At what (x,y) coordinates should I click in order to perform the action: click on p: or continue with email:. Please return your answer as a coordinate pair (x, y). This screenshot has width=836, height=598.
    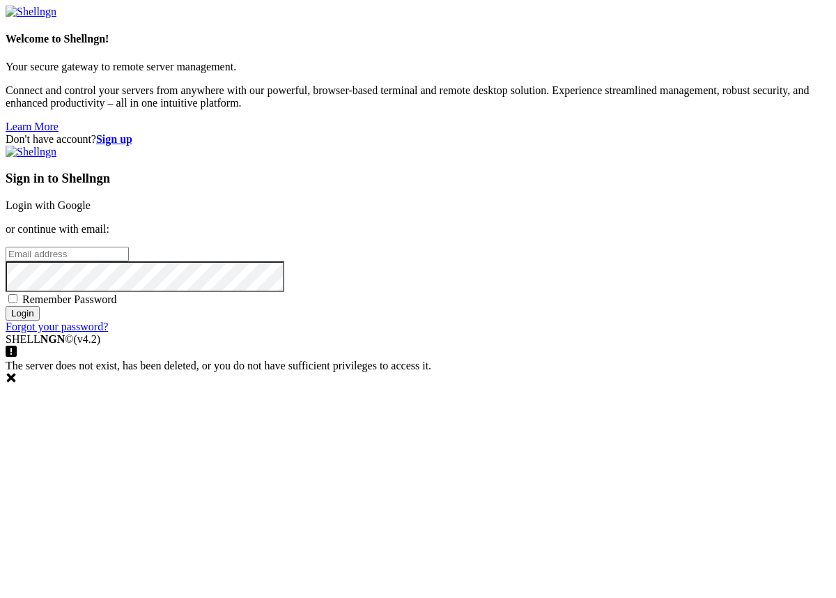
    Looking at the image, I should click on (418, 229).